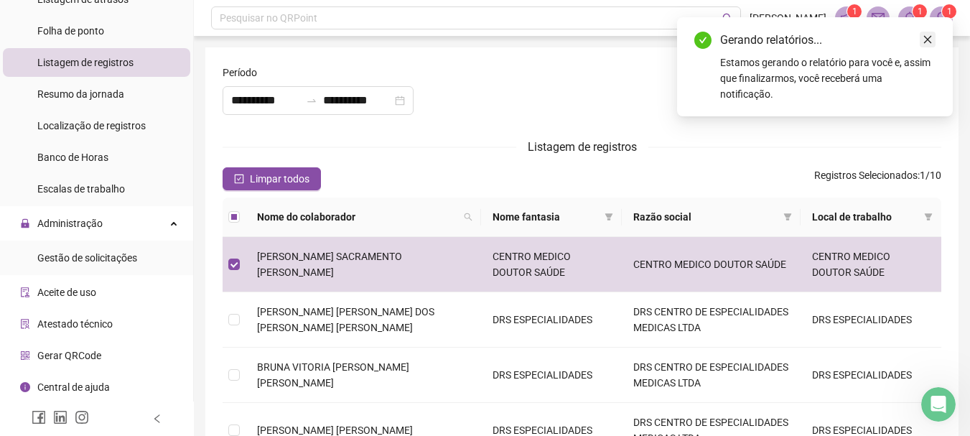 This screenshot has width=970, height=436. What do you see at coordinates (311, 100) in the screenshot?
I see `span: to` at bounding box center [311, 100].